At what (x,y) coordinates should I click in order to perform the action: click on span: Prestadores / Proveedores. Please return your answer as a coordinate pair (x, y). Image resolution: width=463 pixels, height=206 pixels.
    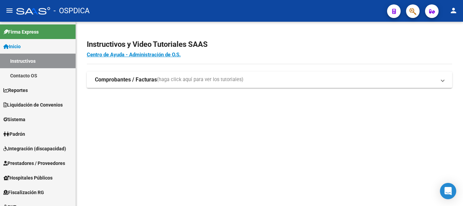
    Looking at the image, I should click on (34, 163).